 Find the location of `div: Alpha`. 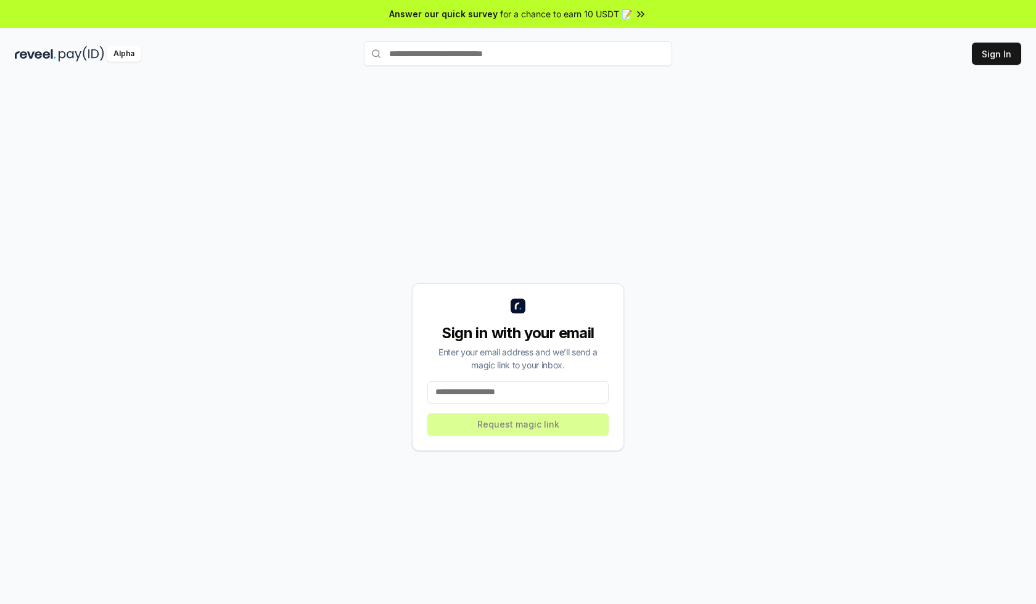

div: Alpha is located at coordinates (124, 54).